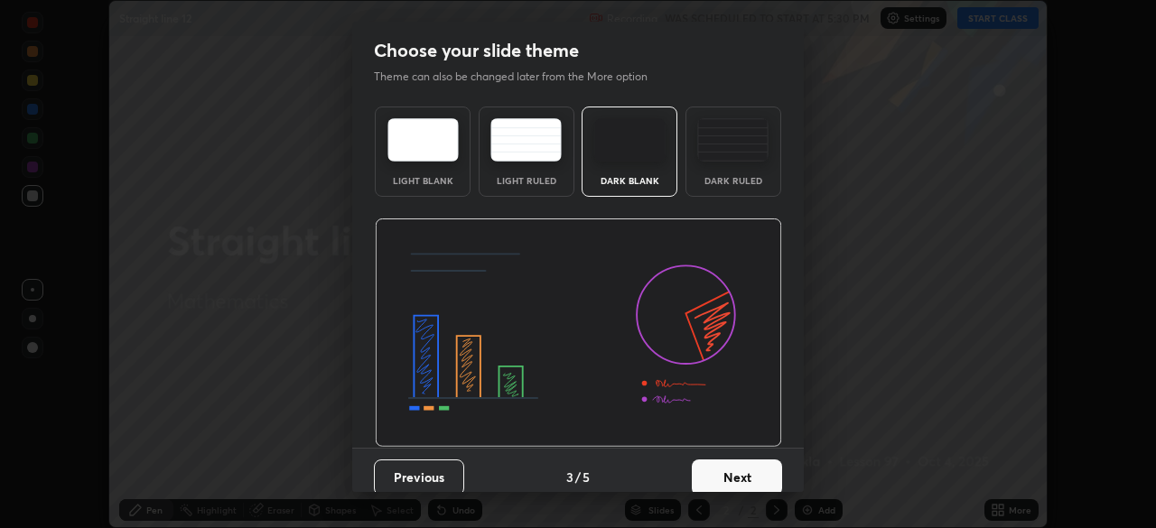 This screenshot has height=528, width=1156. What do you see at coordinates (732, 140) in the screenshot?
I see `img: darkRuledTheme.de295e13.svg` at bounding box center [732, 140].